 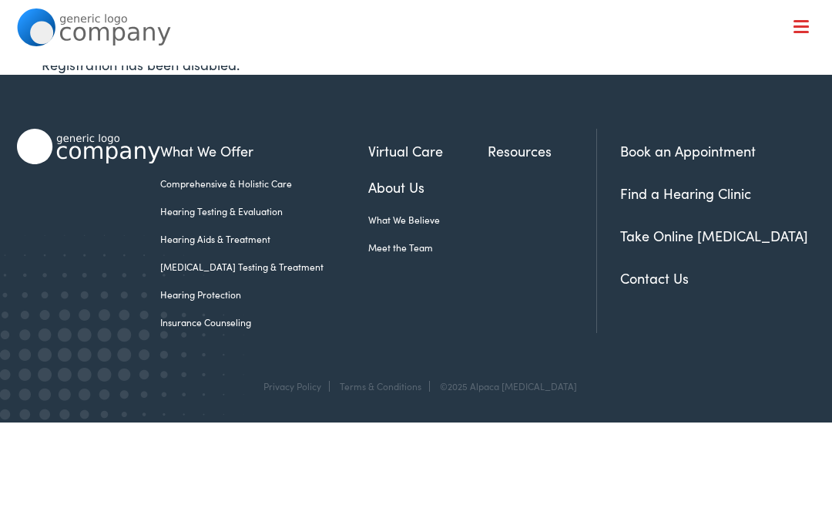 I want to click on a: Book an Appointment, so click(x=688, y=150).